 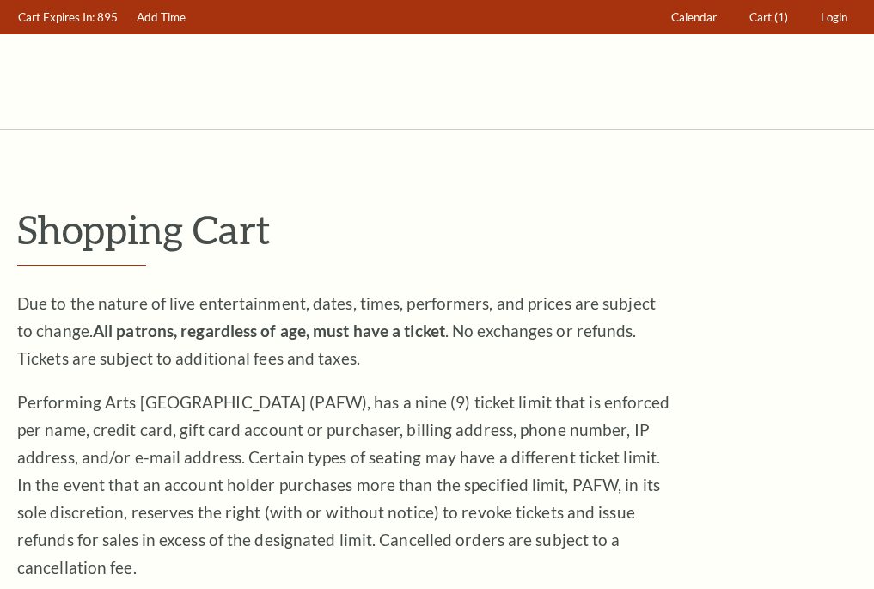 What do you see at coordinates (56, 17) in the screenshot?
I see `span: Cart Expires In:` at bounding box center [56, 17].